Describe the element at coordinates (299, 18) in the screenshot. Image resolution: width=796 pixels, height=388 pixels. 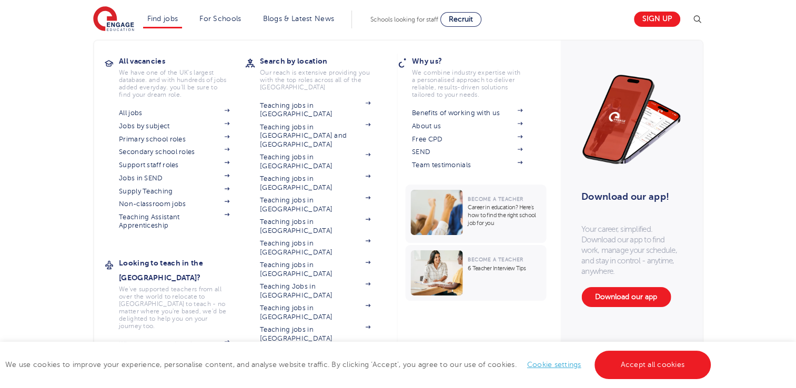
I see `a: Blogs & Latest News` at that location.